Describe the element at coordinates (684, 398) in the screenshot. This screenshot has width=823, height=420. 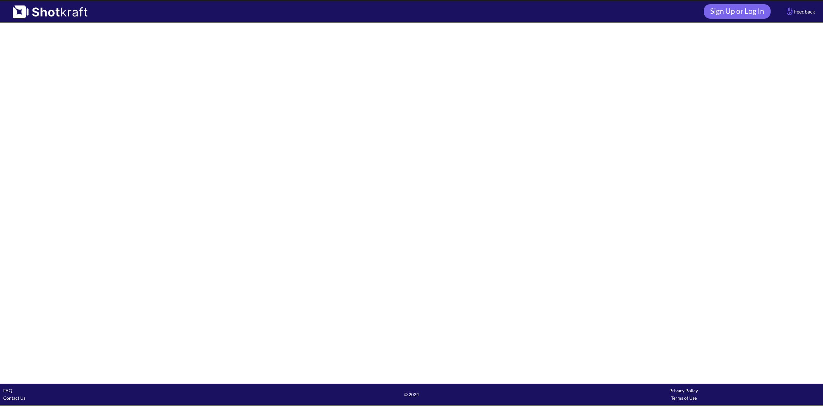
I see `div: Terms of Use` at that location.